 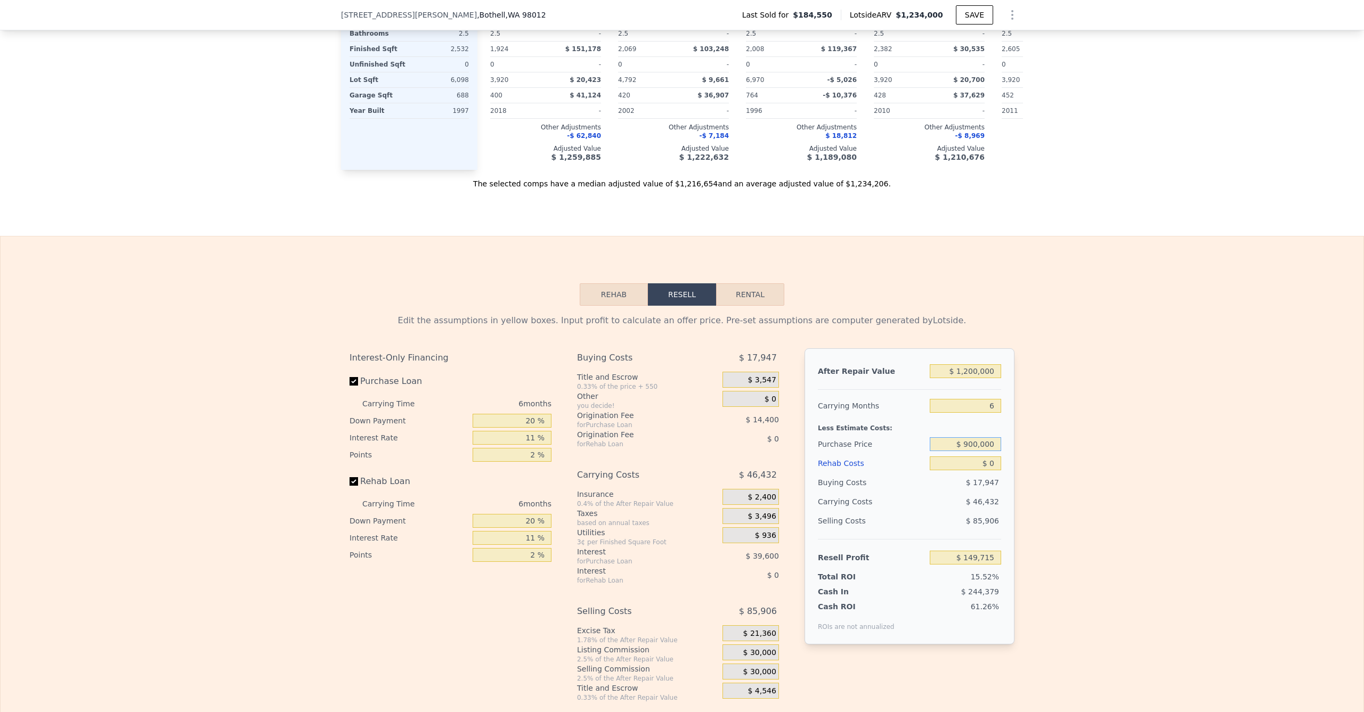 What do you see at coordinates (647, 523) in the screenshot?
I see `div: based on annual taxes` at bounding box center [647, 523].